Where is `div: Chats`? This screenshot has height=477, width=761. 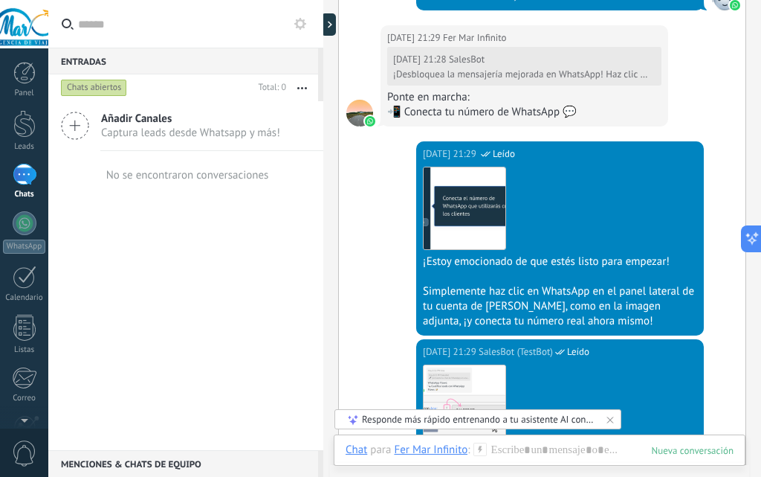
div: Chats is located at coordinates (25, 194).